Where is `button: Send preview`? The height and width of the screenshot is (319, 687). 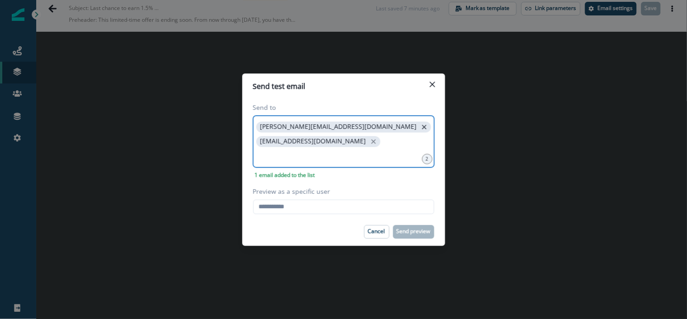 button: Send preview is located at coordinates (414, 232).